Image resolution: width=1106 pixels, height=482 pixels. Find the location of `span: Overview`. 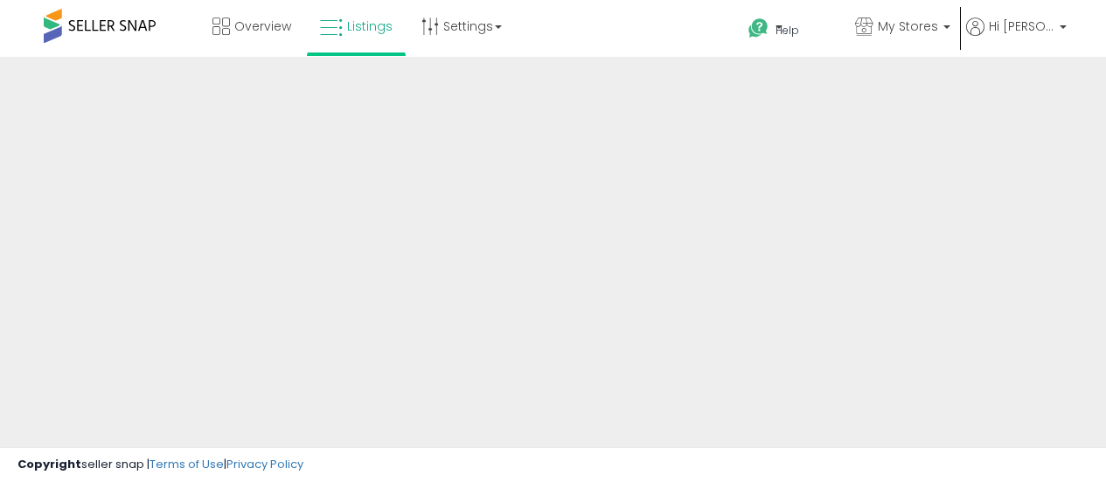

span: Overview is located at coordinates (262, 26).